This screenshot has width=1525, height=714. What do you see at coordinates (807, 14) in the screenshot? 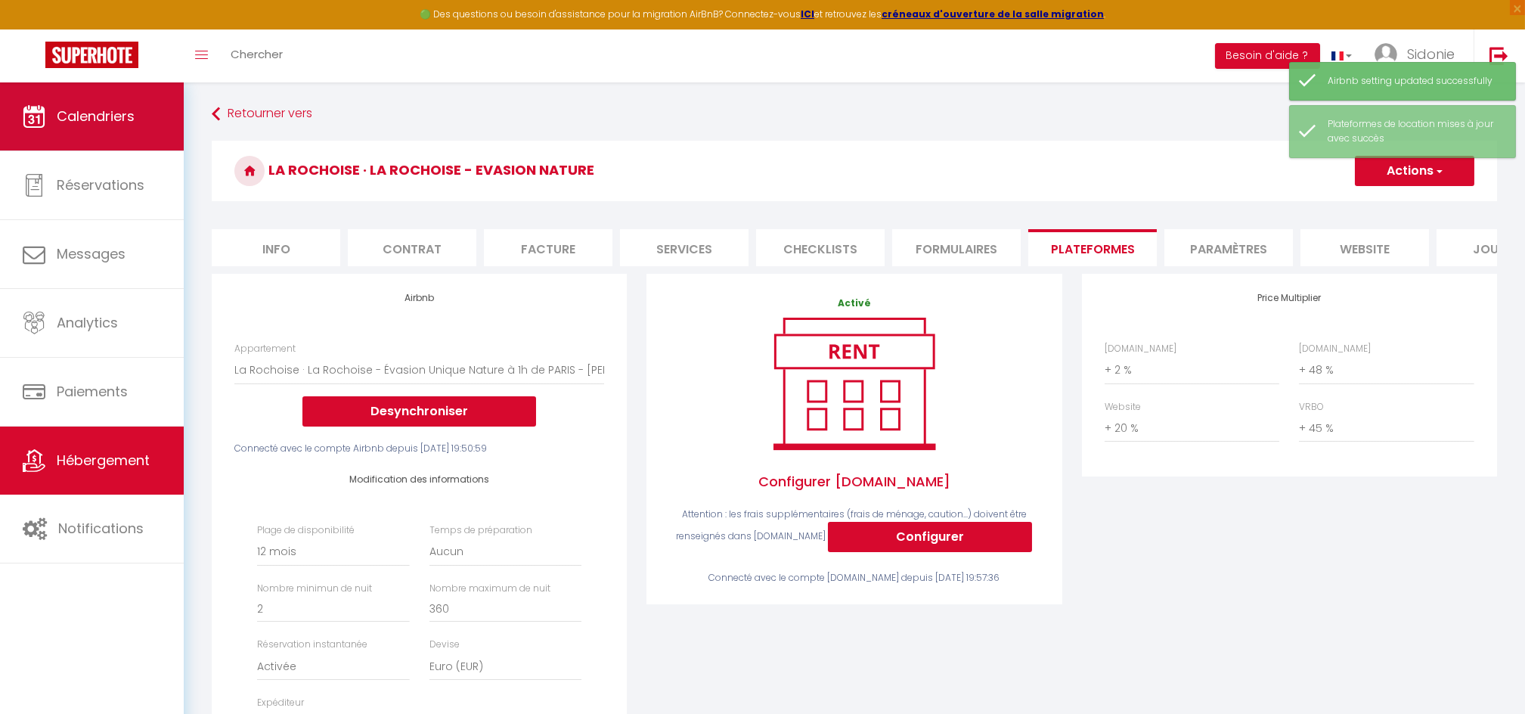
I see `strong: ICI` at bounding box center [807, 14].